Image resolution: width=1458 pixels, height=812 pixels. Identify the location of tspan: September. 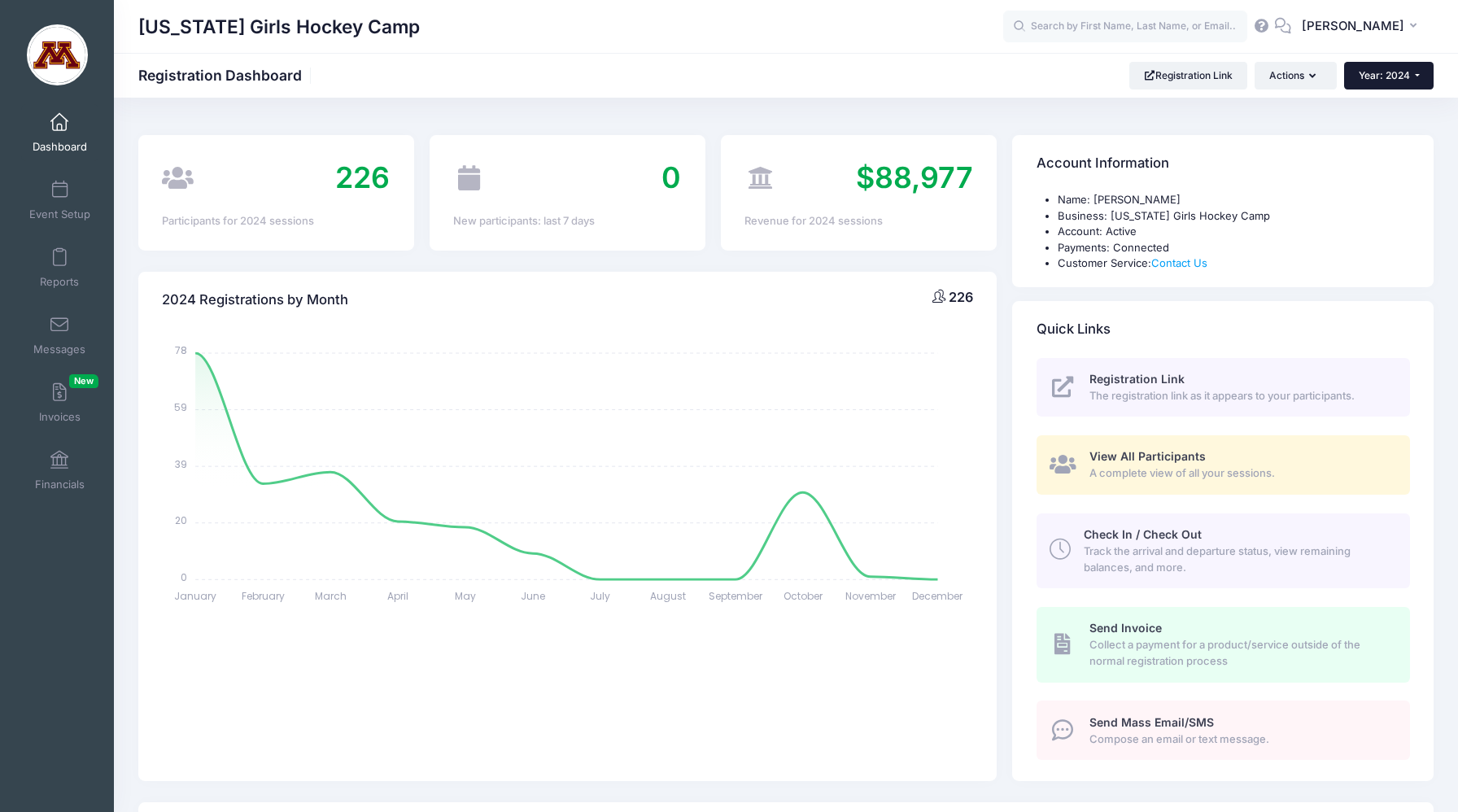
(735, 595).